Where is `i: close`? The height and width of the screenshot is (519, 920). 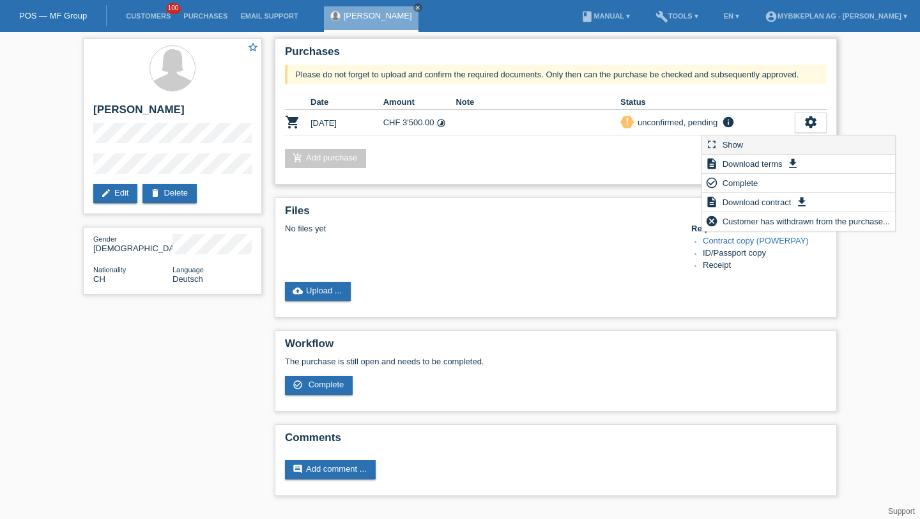
i: close is located at coordinates (418, 8).